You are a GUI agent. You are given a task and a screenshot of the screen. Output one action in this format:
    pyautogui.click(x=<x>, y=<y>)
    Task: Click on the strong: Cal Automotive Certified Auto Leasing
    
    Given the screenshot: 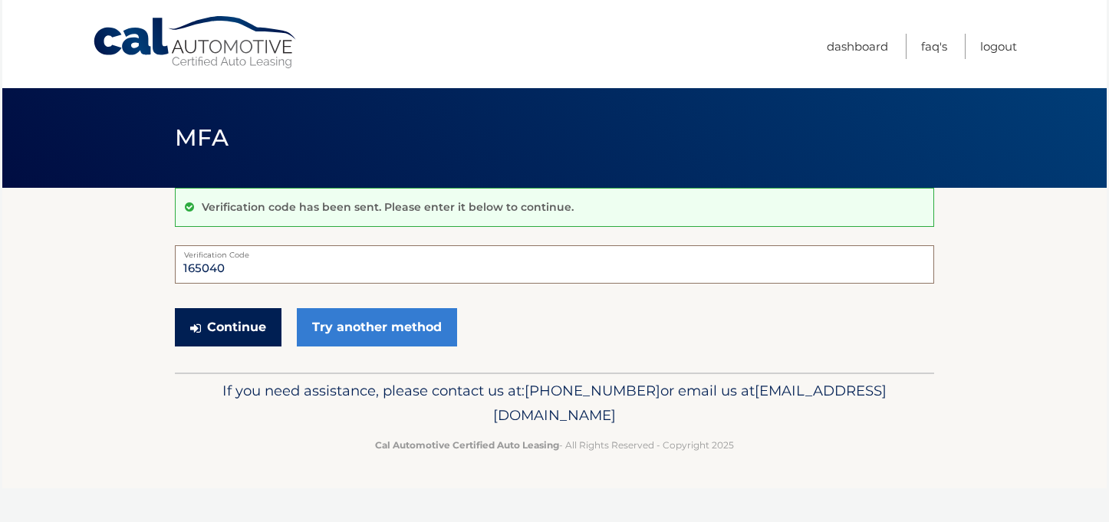 What is the action you would take?
    pyautogui.click(x=467, y=445)
    